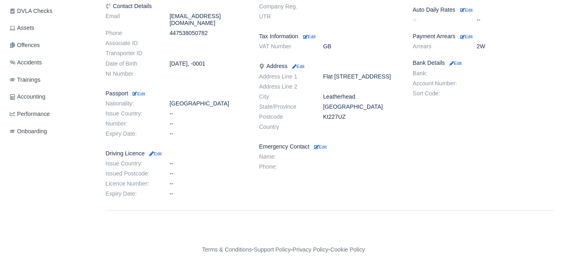 Image resolution: width=567 pixels, height=260 pixels. Describe the element at coordinates (51, 114) in the screenshot. I see `a: Performance` at that location.